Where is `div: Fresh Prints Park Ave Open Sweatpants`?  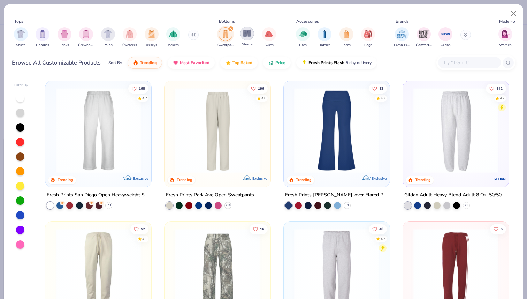 div: Fresh Prints Park Ave Open Sweatpants is located at coordinates (210, 195).